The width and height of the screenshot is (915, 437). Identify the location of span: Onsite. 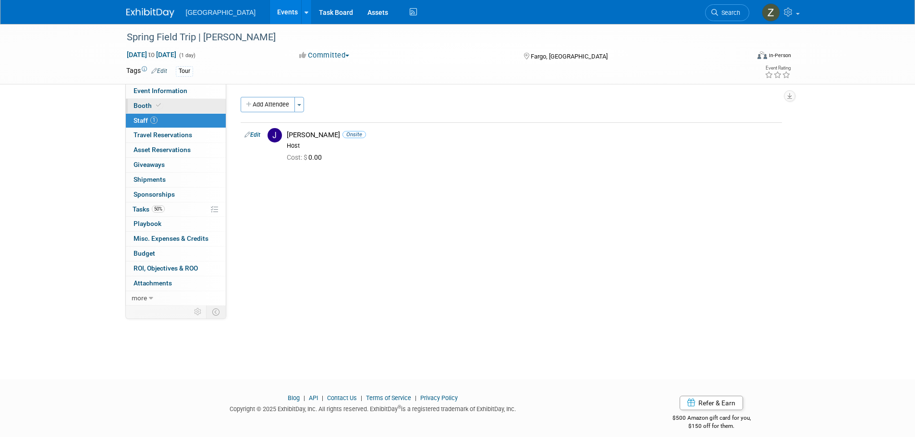
(354, 134).